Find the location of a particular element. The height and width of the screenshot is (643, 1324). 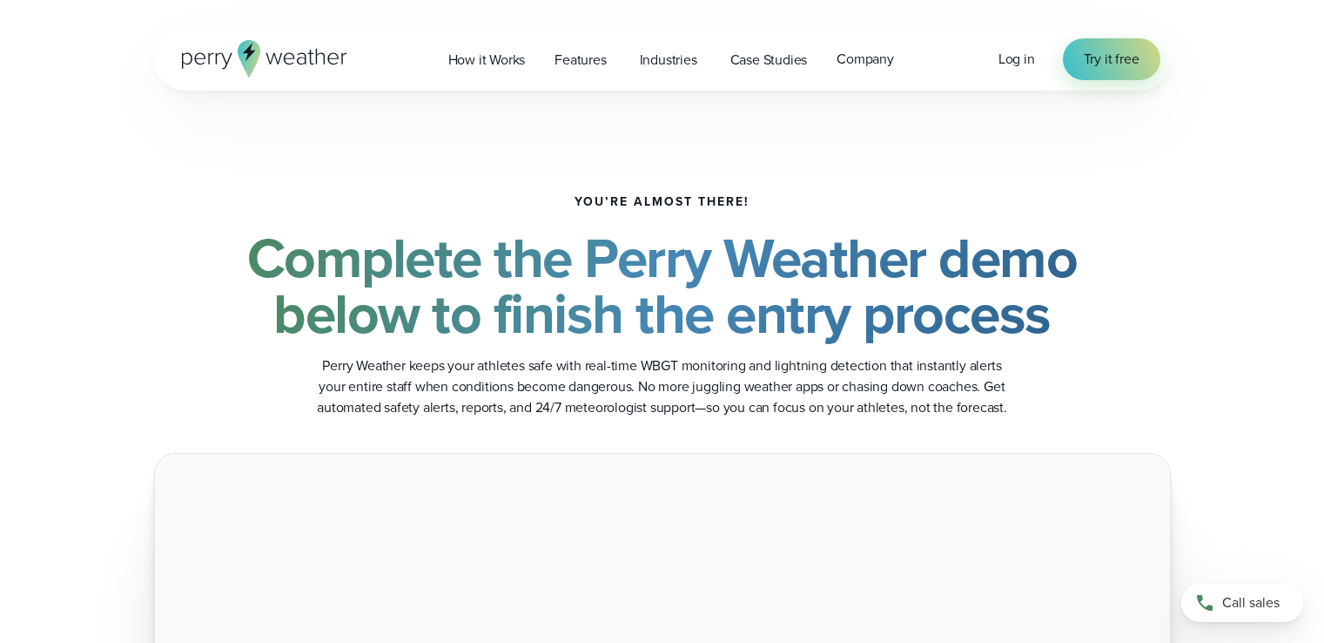

strong: Complete the Perry Weather demo below to finish the entry process is located at coordinates (663, 286).